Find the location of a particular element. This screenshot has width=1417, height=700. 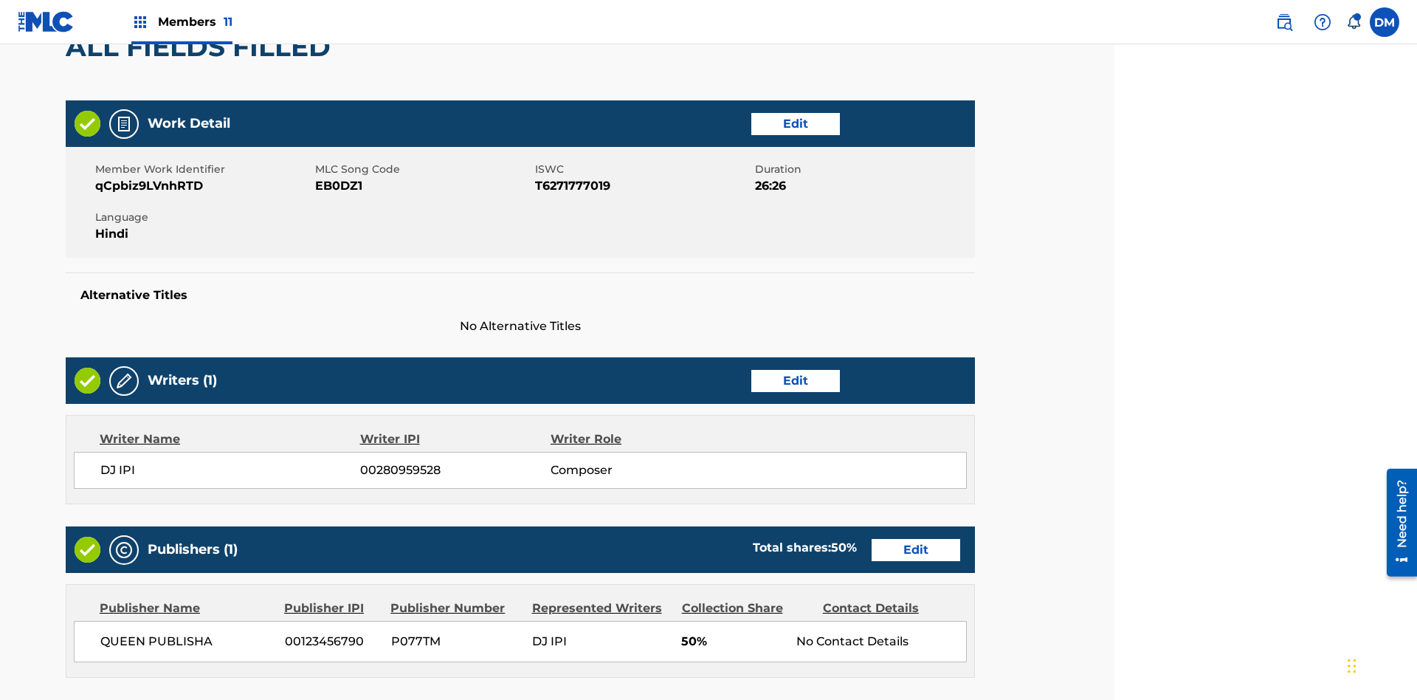

span: EB0DZ1 is located at coordinates (423, 186).